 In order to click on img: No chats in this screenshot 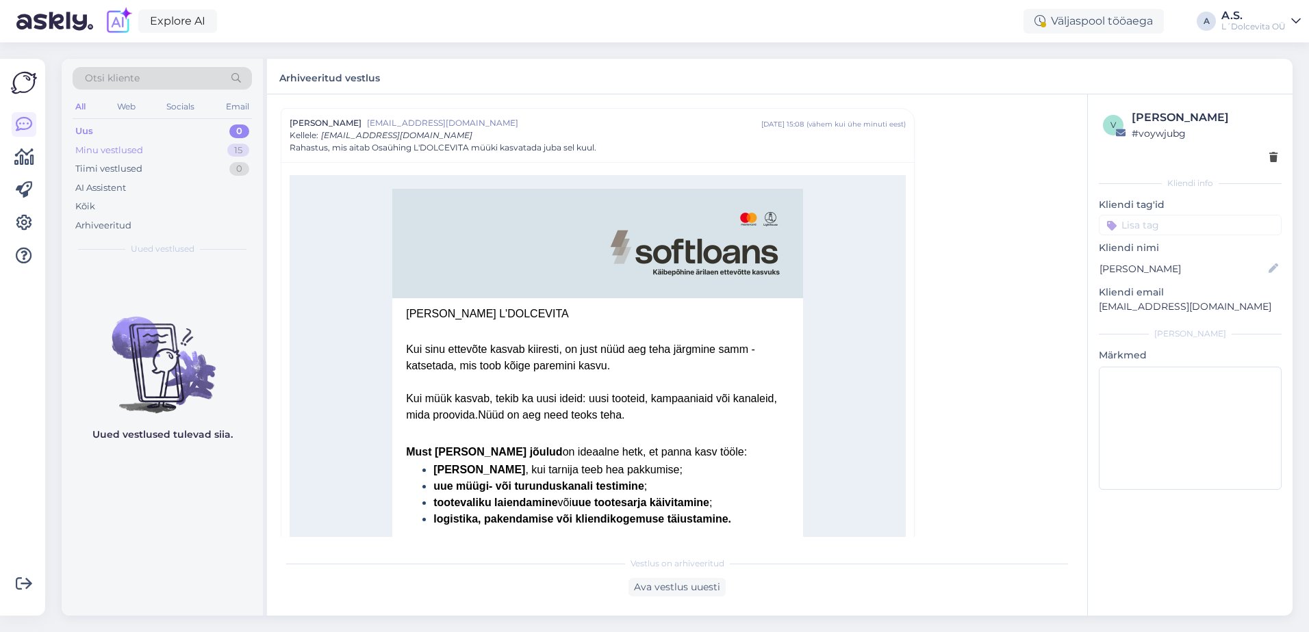, I will do `click(162, 354)`.